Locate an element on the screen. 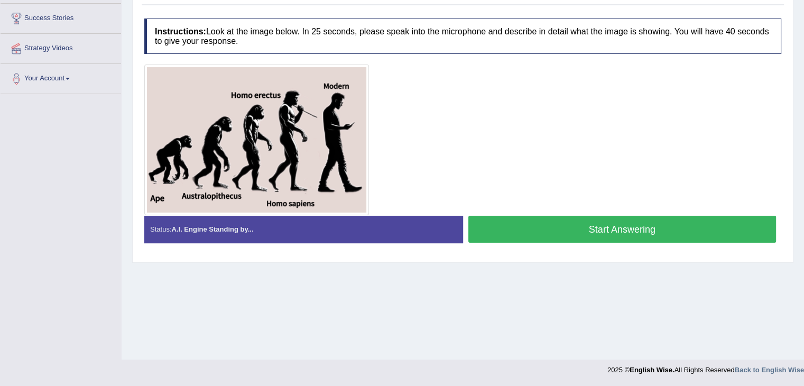  a: Your Account is located at coordinates (61, 77).